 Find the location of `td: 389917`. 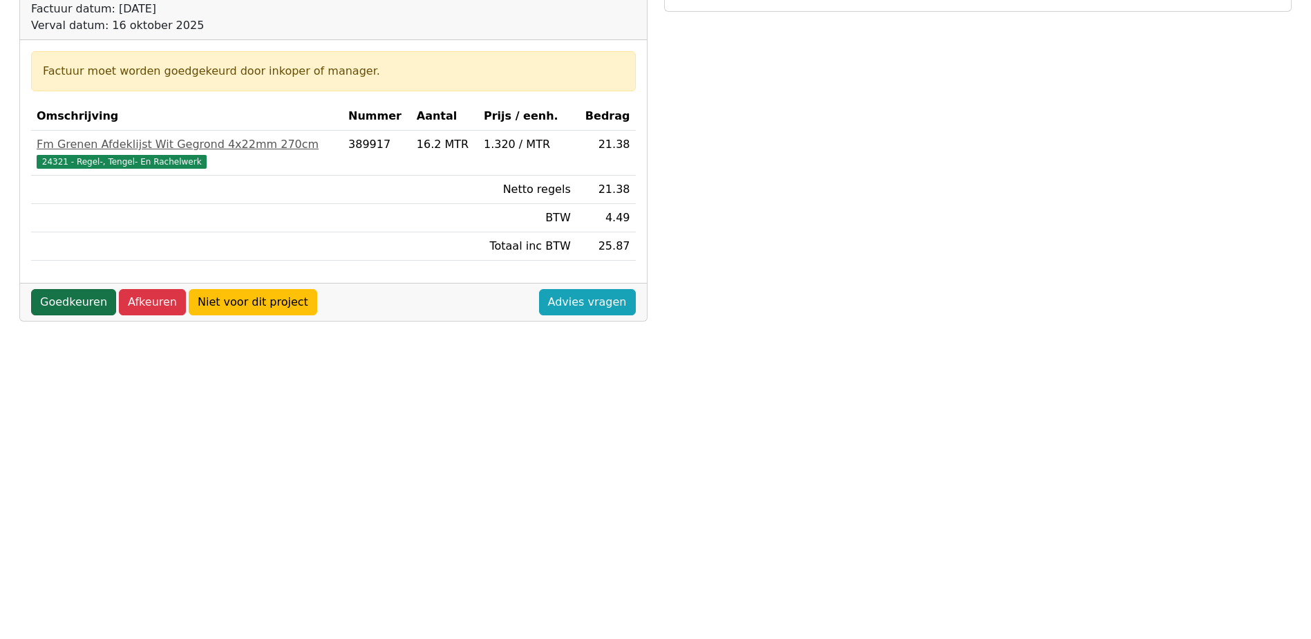

td: 389917 is located at coordinates (377, 153).